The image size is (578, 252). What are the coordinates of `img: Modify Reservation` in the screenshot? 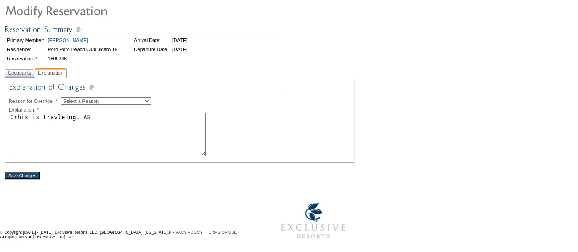 It's located at (96, 10).